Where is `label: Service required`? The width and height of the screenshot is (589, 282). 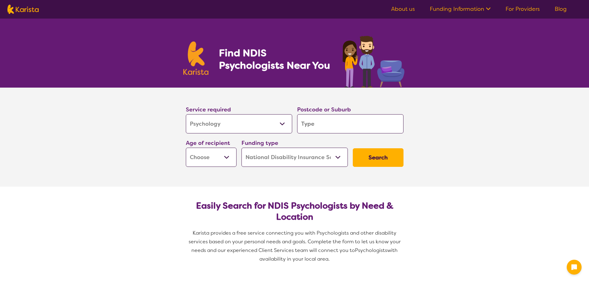
label: Service required is located at coordinates (209, 110).